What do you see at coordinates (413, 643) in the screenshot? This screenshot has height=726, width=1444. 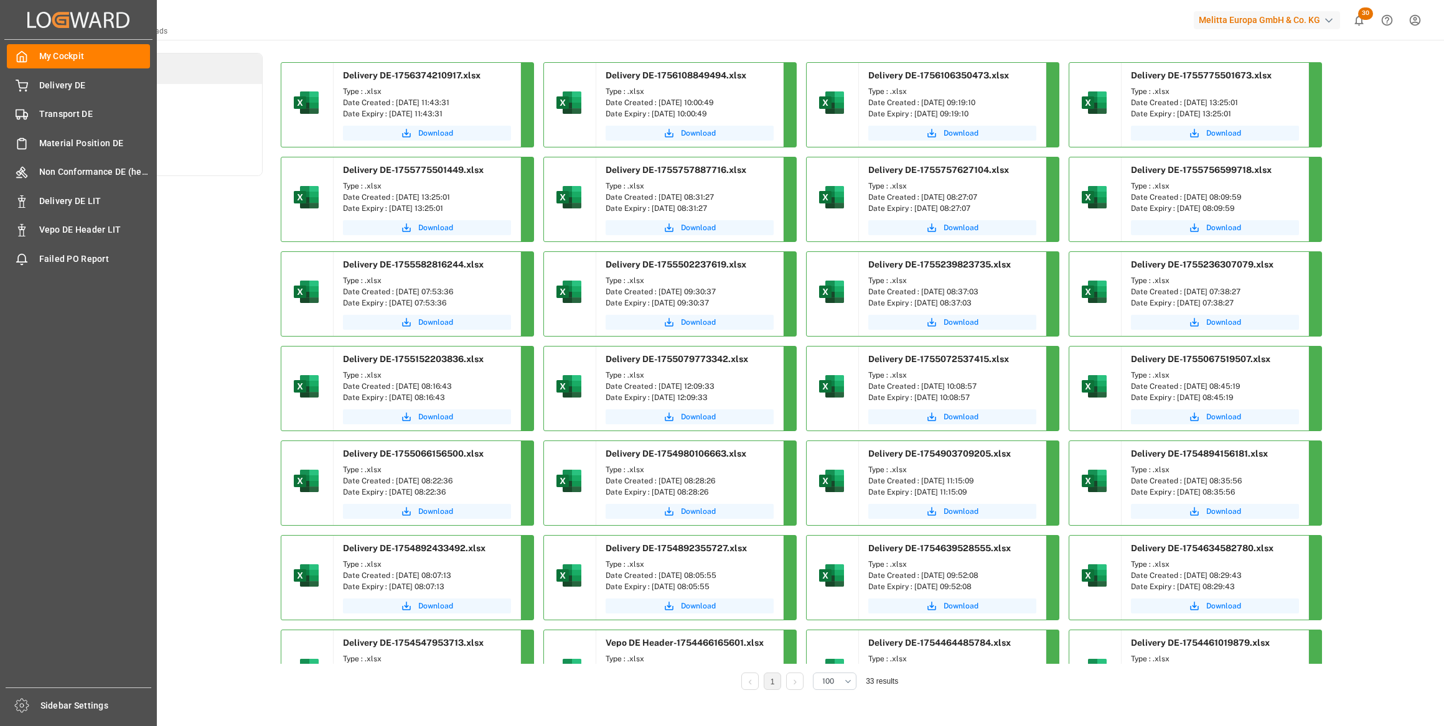 I see `span: Delivery DE-1754547953713.xlsx` at bounding box center [413, 643].